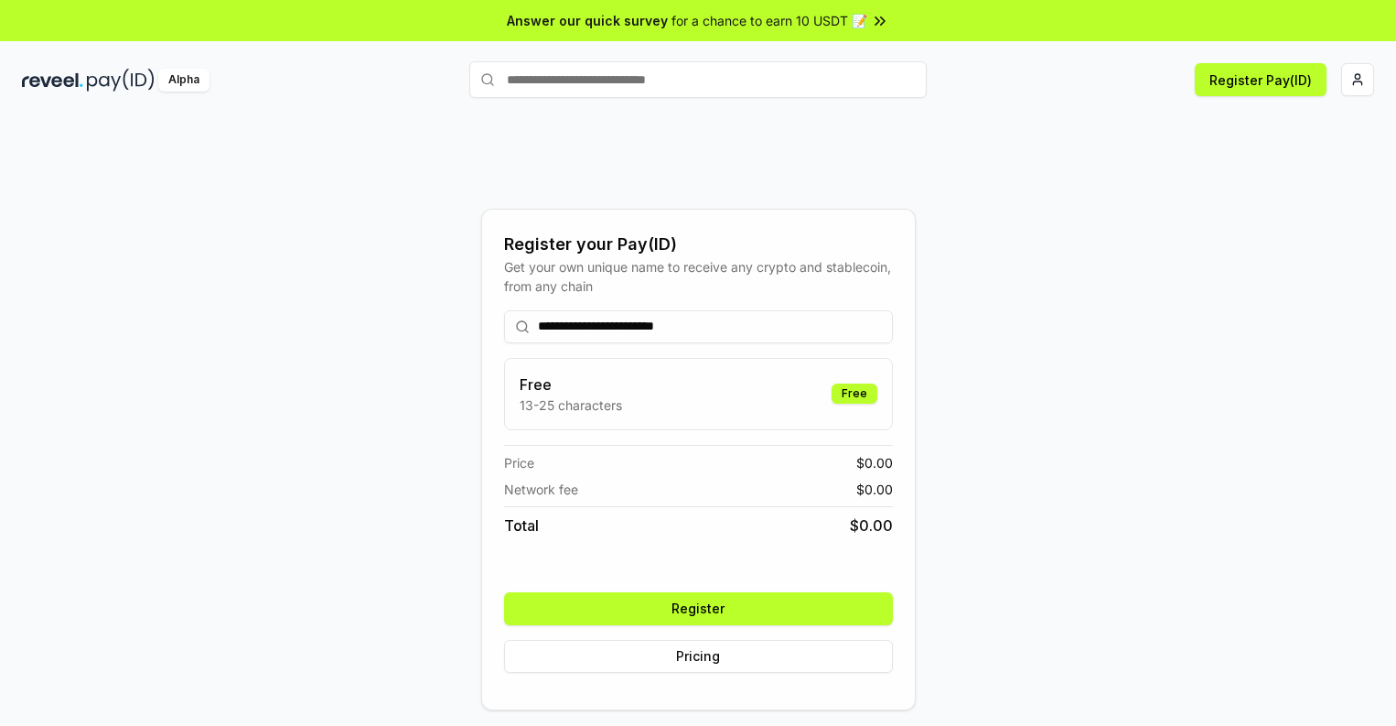 This screenshot has height=726, width=1396. What do you see at coordinates (770, 20) in the screenshot?
I see `span: for a chance to earn 10 USDT 📝` at bounding box center [770, 20].